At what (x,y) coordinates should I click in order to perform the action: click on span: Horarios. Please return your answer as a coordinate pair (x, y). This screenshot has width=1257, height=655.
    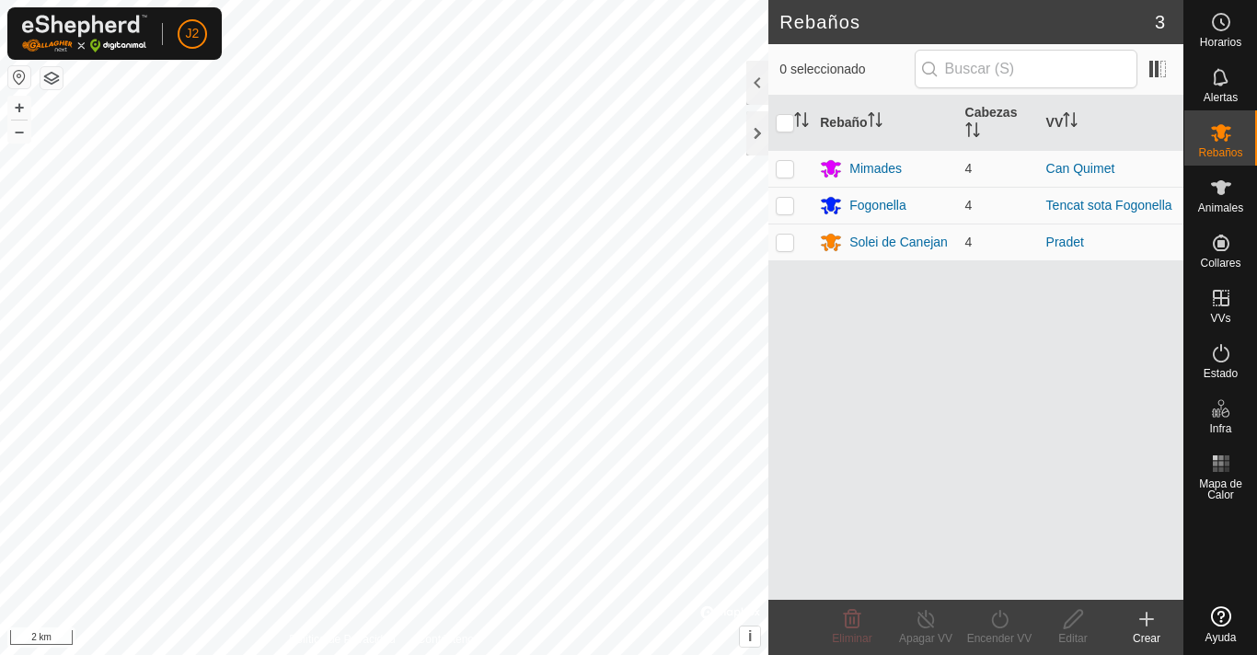
    Looking at the image, I should click on (1221, 42).